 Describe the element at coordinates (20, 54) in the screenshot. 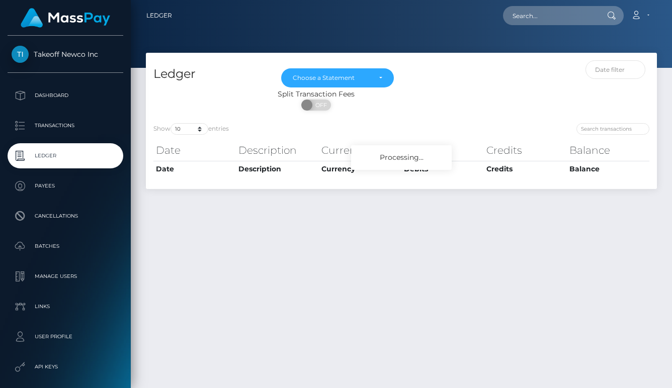

I see `img: Takeoff Newco Inc` at that location.